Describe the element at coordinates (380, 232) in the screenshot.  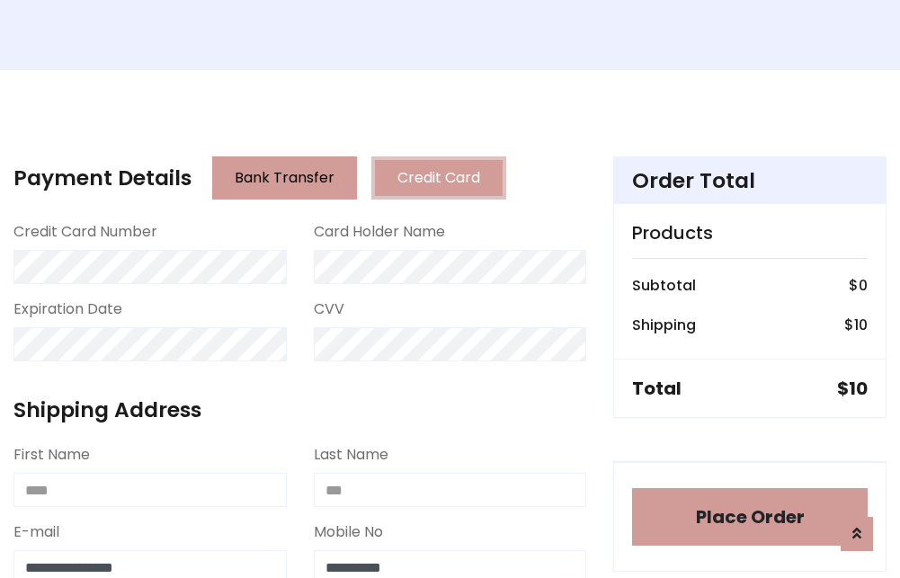
I see `label: Card Holder Name` at that location.